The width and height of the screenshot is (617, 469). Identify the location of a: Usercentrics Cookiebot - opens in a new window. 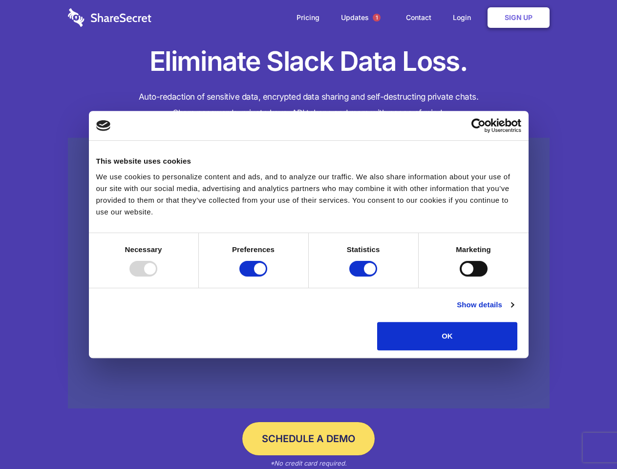
(478, 125).